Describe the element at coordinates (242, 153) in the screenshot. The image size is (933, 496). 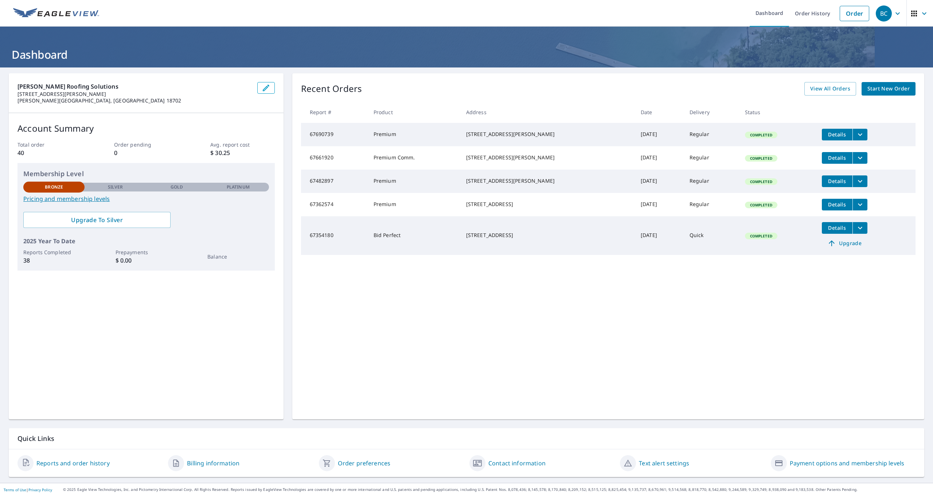
I see `p: $ 30.25` at that location.